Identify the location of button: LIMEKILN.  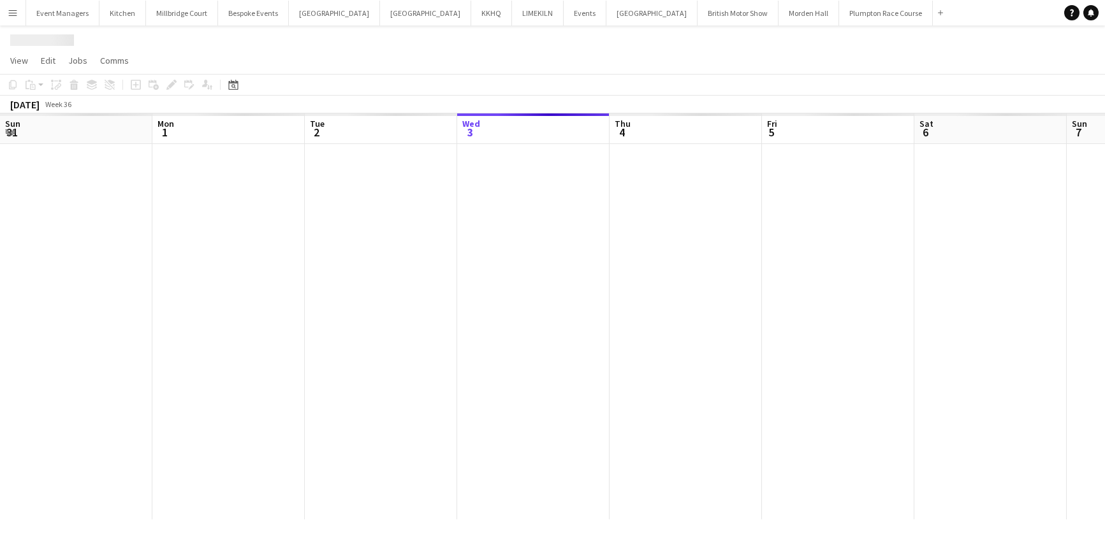
(538, 13).